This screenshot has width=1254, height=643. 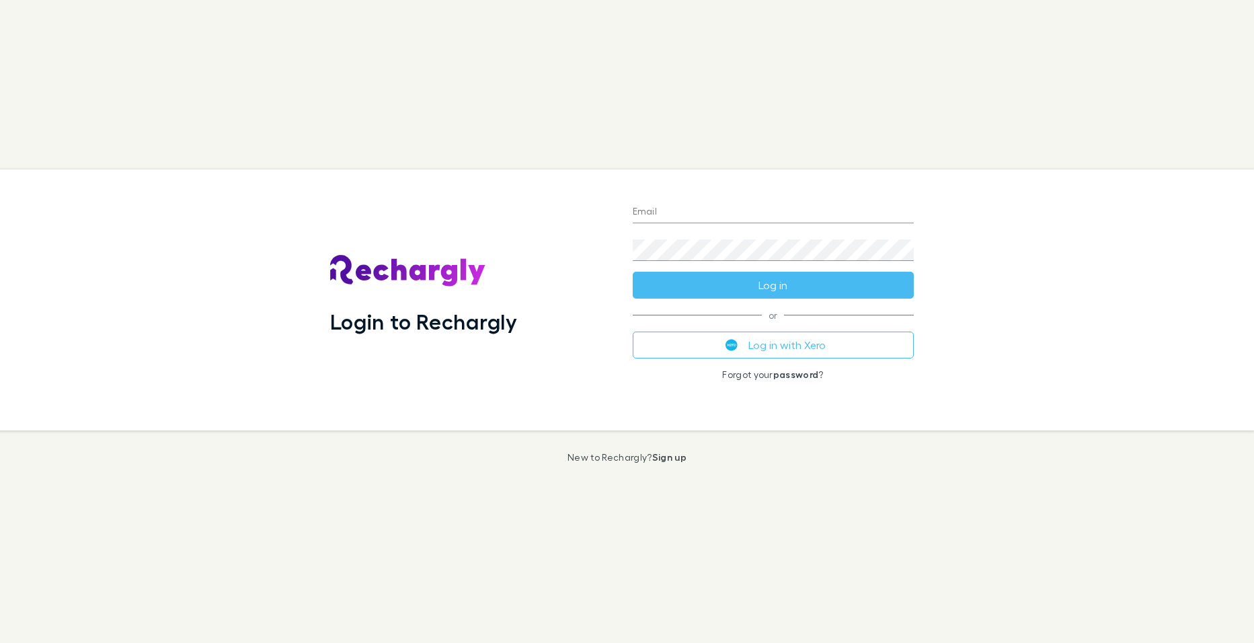 What do you see at coordinates (796, 374) in the screenshot?
I see `a: password` at bounding box center [796, 374].